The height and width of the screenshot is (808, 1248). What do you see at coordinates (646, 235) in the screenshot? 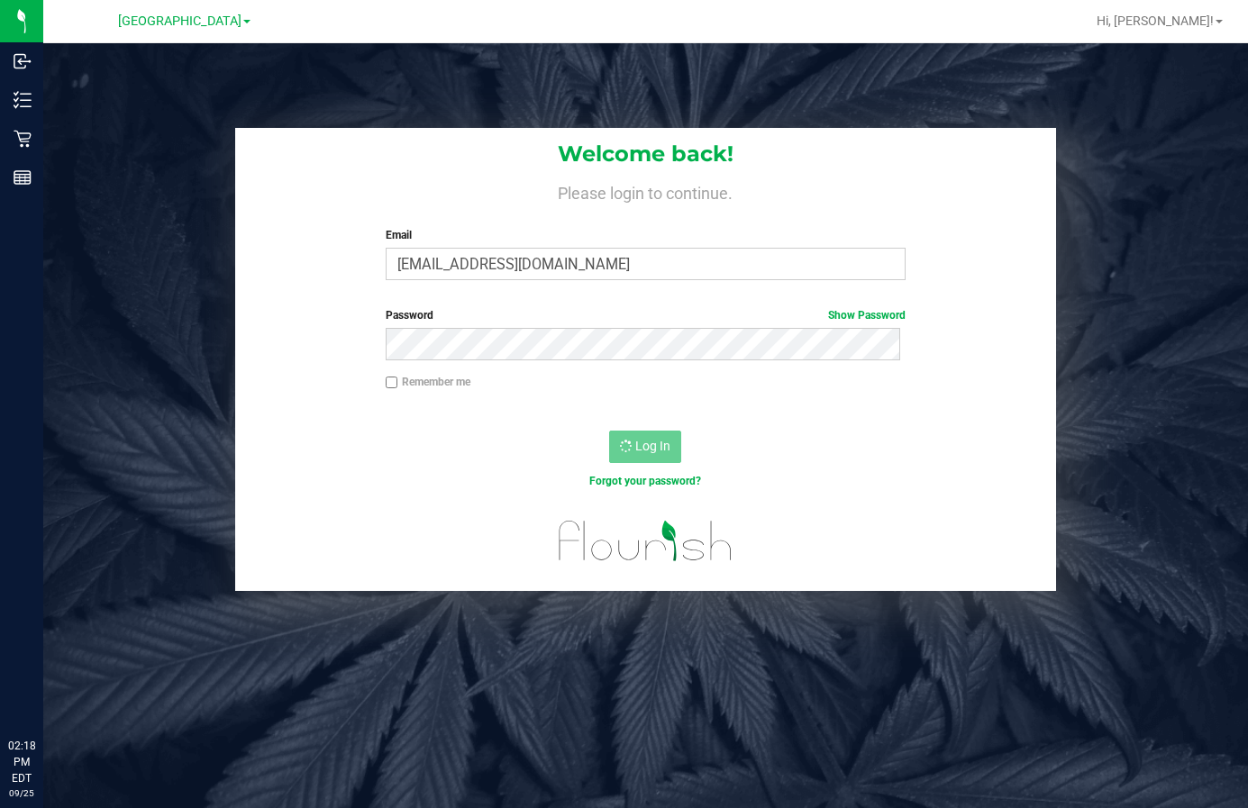
I see `label: Email` at bounding box center [646, 235].